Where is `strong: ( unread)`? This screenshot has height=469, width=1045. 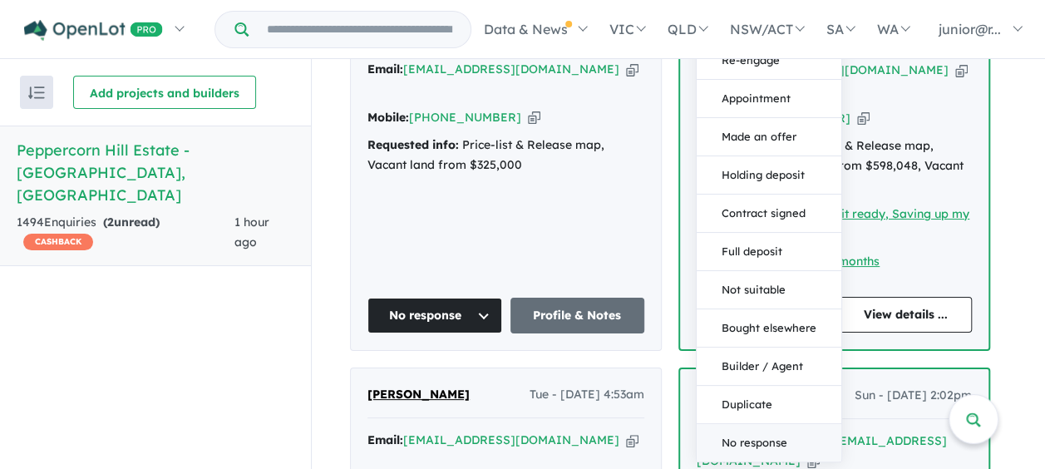
strong: ( unread) is located at coordinates (131, 222).